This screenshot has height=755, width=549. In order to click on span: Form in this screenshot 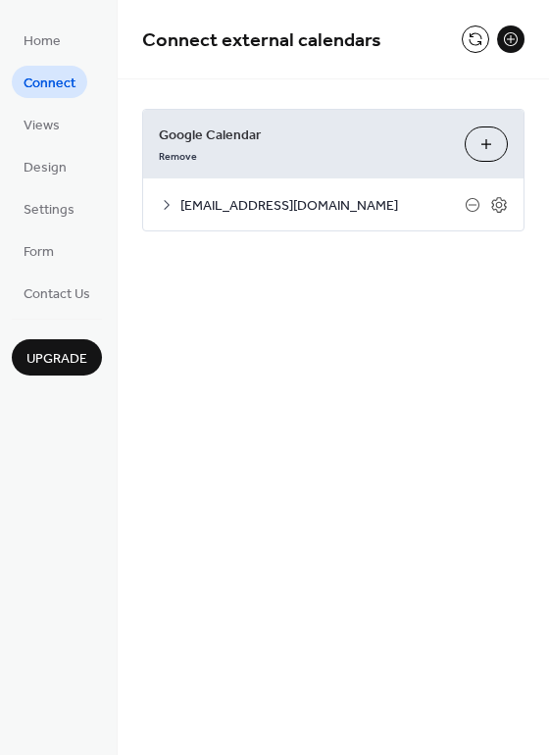, I will do `click(38, 252)`.